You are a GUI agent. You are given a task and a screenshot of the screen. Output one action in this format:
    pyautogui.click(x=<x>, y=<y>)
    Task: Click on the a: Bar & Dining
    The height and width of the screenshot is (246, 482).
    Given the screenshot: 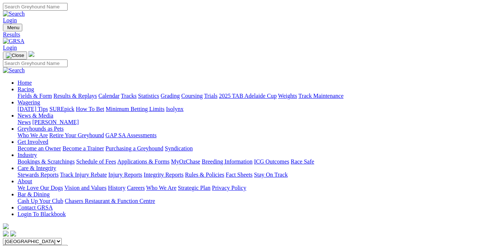 What is the action you would take?
    pyautogui.click(x=34, y=194)
    